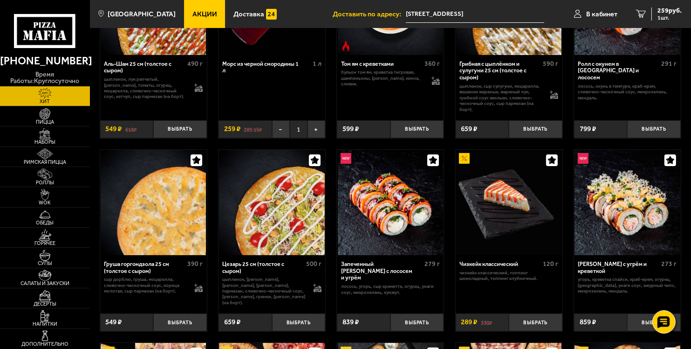 The width and height of the screenshot is (691, 349). What do you see at coordinates (145, 68) in the screenshot?
I see `div: Аль-Шам 25 см (толстое с сыром)` at bounding box center [145, 68].